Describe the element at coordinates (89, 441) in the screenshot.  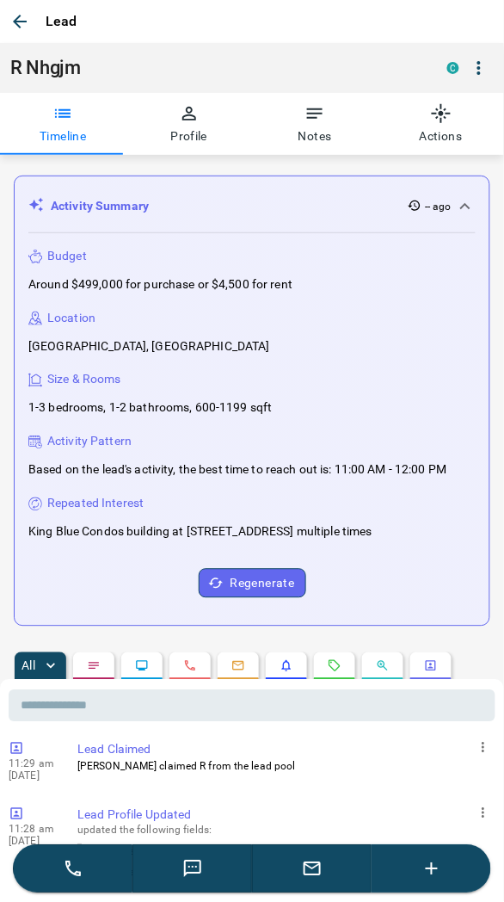
I see `p: Activity Pattern` at that location.